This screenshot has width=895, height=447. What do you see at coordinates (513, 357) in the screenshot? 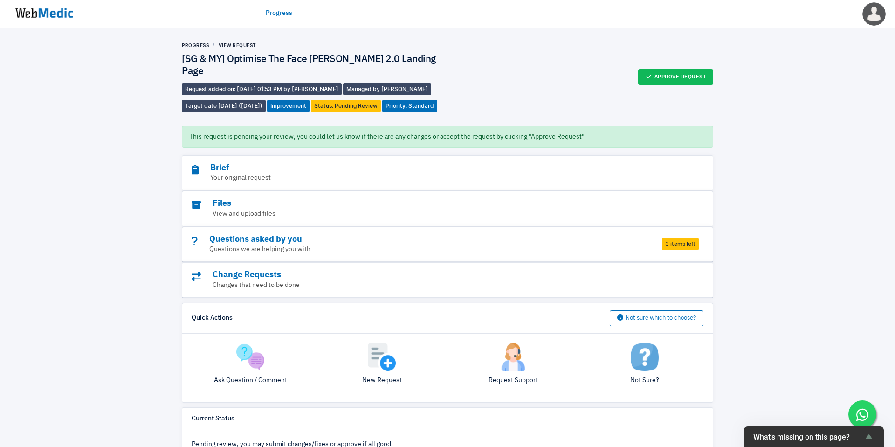
I see `img: support.png` at bounding box center [513, 357].